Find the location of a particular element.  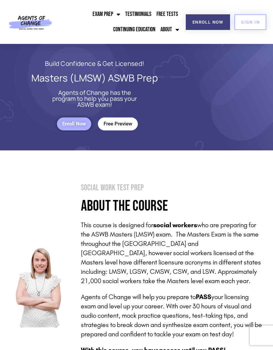

p: This course is designed for who are preparing for the ASWB Masters (LMSW) exam. The Masters Exam ... is located at coordinates (173, 253).